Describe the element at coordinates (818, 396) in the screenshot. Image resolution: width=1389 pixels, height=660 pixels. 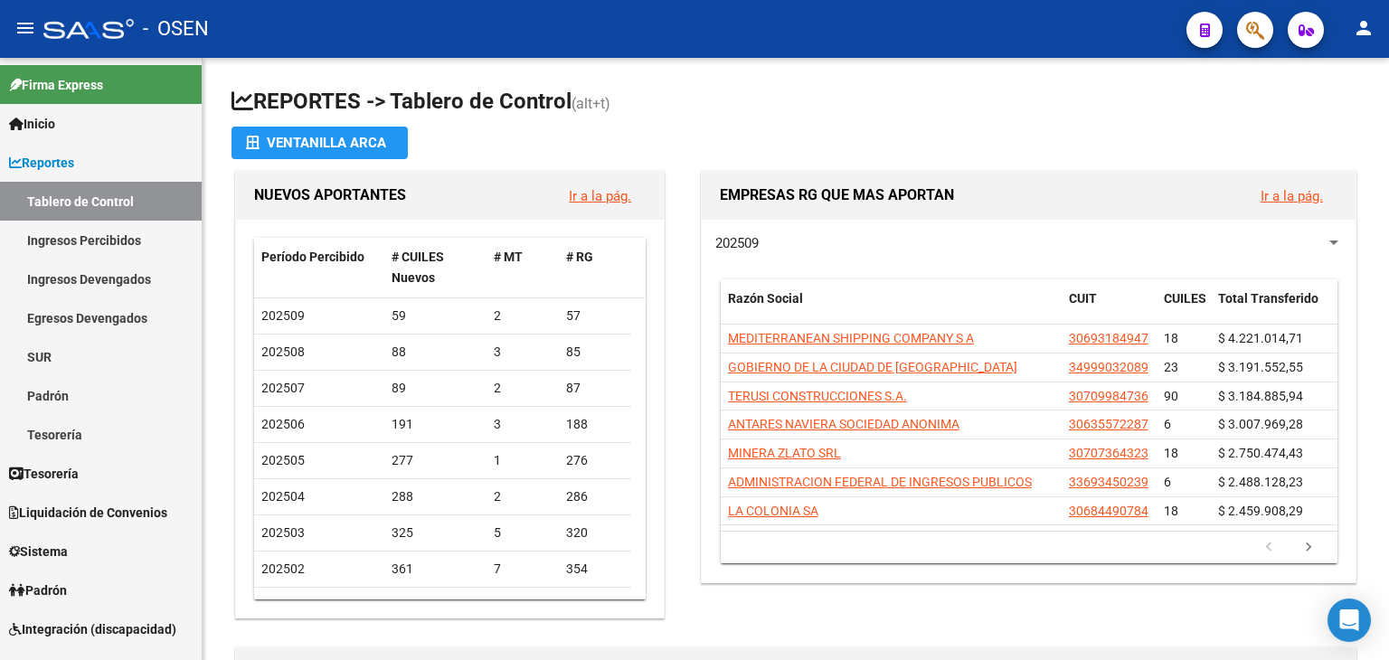
I see `span: TERUSI CONSTRUCCIONES S.A.` at that location.